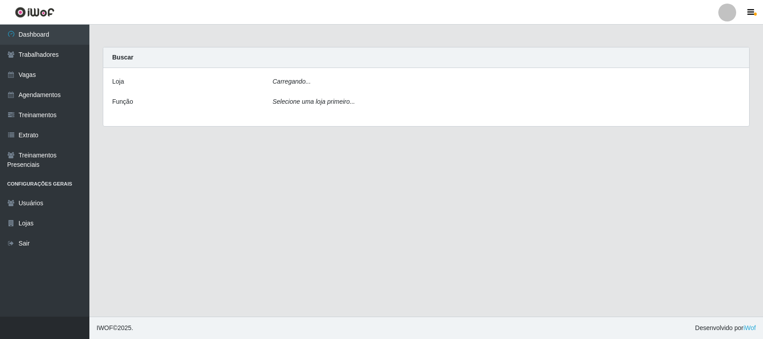  Describe the element at coordinates (115, 328) in the screenshot. I see `span: © 2025 .` at that location.